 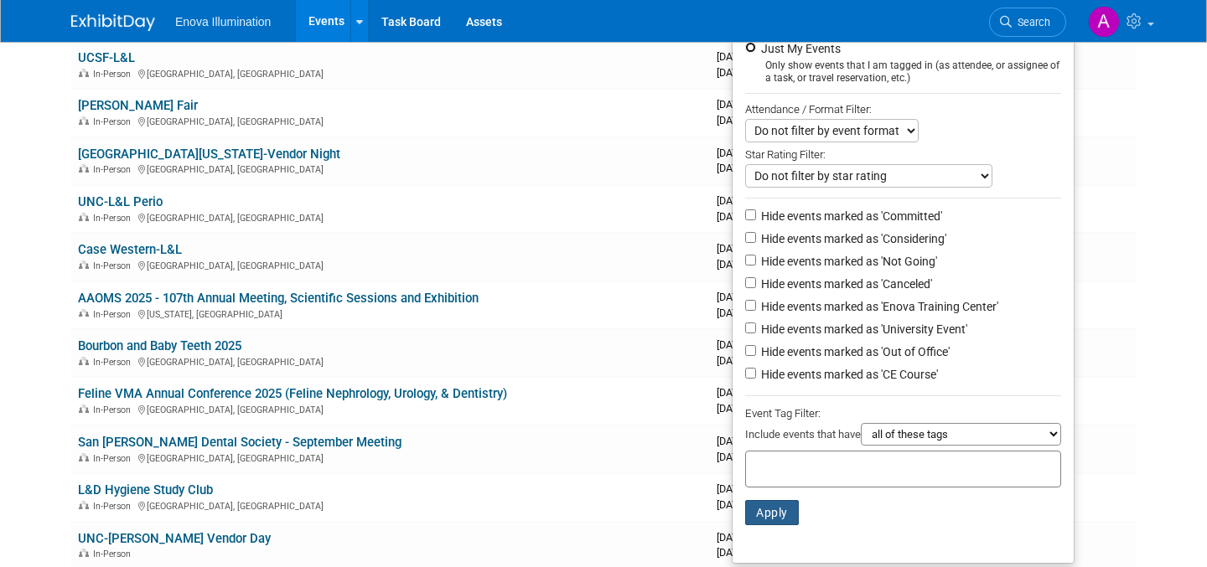 What do you see at coordinates (903, 109) in the screenshot?
I see `div: Attendance / Format Filter:` at bounding box center [903, 109].